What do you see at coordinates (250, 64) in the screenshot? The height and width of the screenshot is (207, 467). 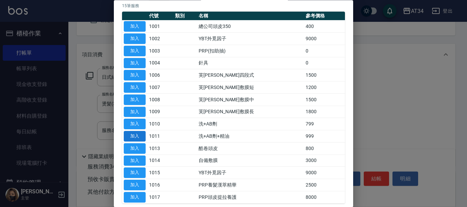 I see `td: 針具` at bounding box center [250, 64].